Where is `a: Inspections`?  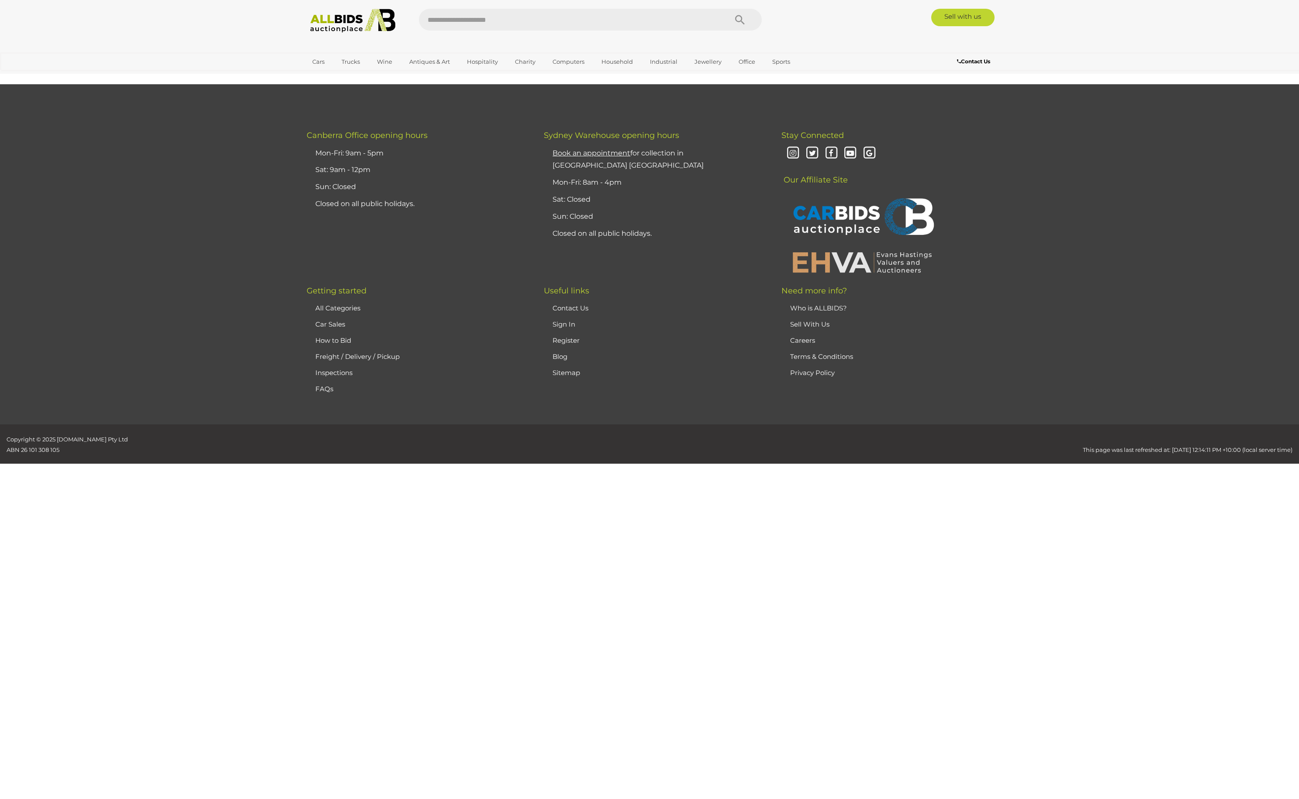 a: Inspections is located at coordinates (334, 373).